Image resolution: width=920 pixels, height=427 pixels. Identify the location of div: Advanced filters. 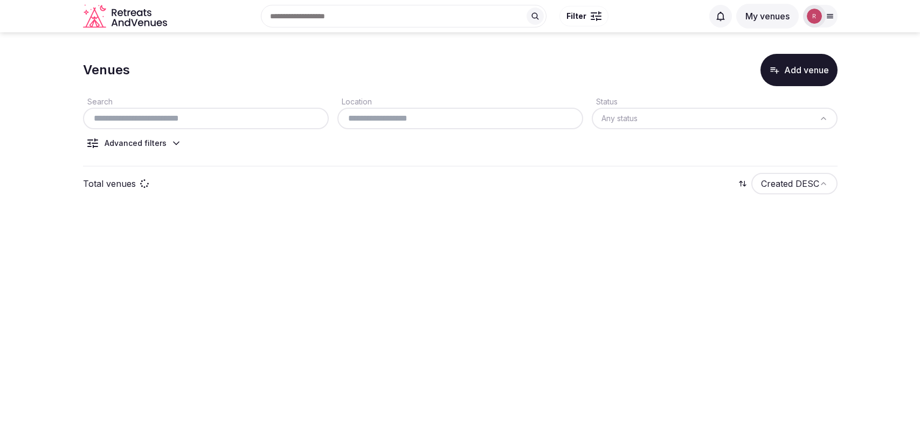
(135, 143).